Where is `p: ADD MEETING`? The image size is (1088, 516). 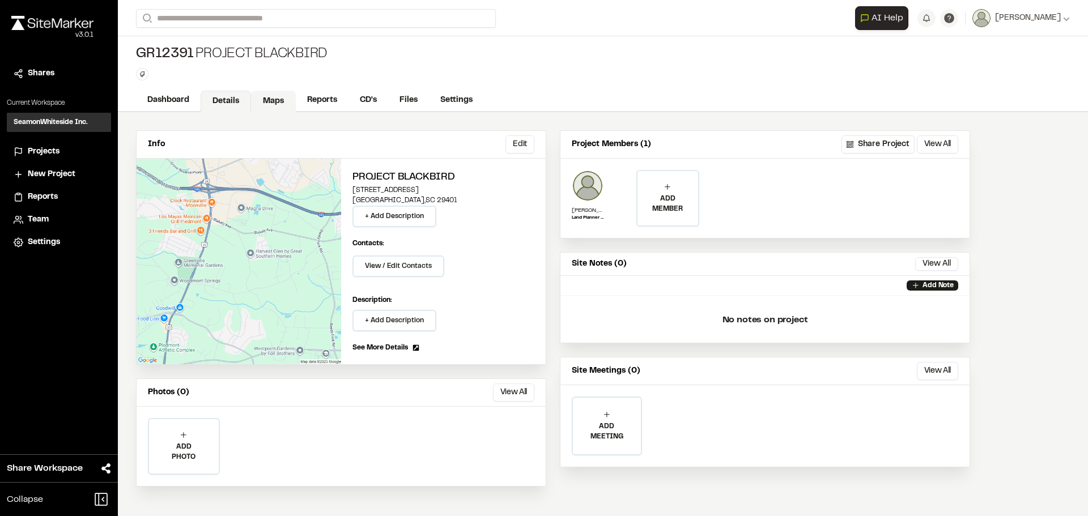
p: ADD MEETING is located at coordinates (607, 432).